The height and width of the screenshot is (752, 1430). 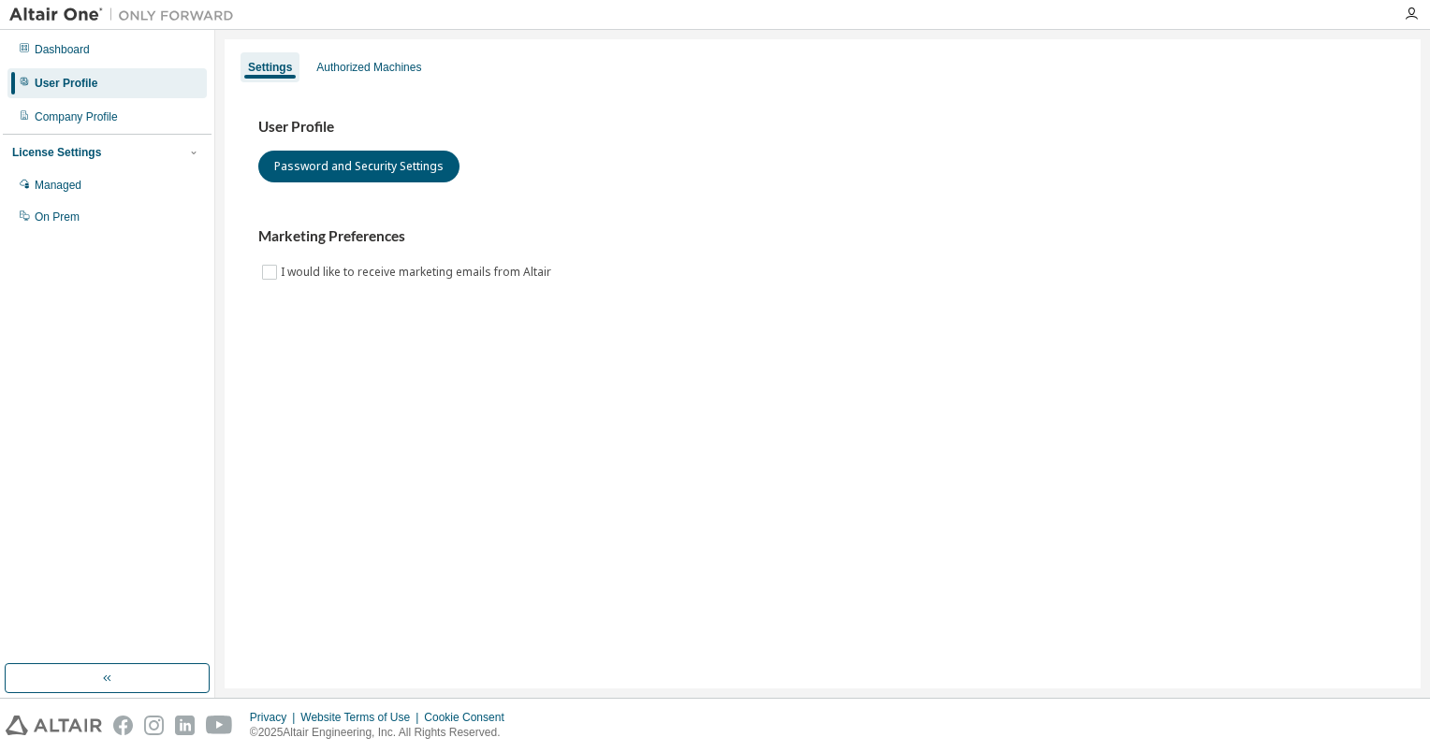 I want to click on div: Company Profile, so click(x=76, y=117).